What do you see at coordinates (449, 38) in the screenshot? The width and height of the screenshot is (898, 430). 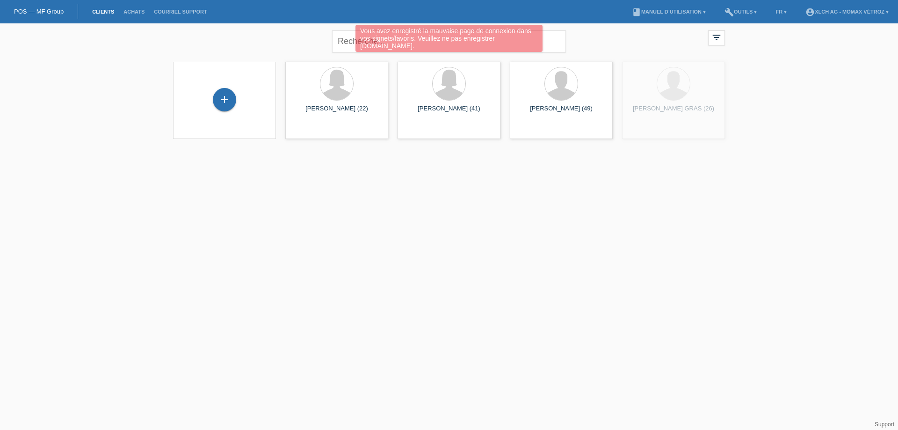 I see `div: Vous avez enregistré la mauvaise page de connexion dans vos signets/favoris. Veuillez ne pas enre...` at bounding box center [449, 38].